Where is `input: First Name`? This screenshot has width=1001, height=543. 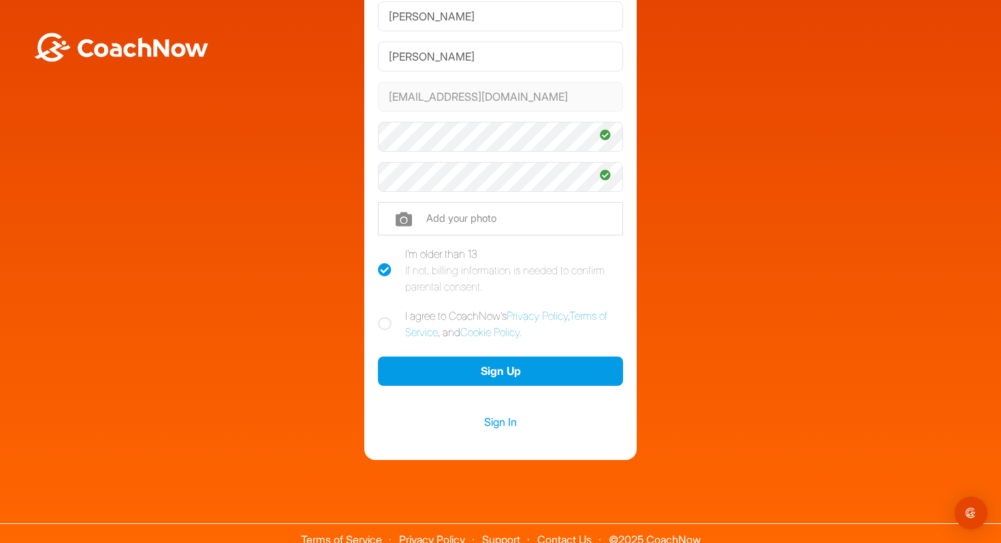 input: First Name is located at coordinates (500, 16).